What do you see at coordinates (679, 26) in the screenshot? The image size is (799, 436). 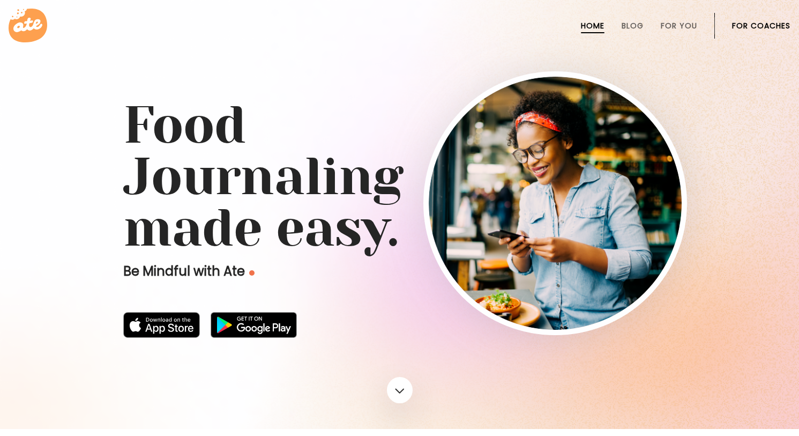 I see `a: For You` at bounding box center [679, 26].